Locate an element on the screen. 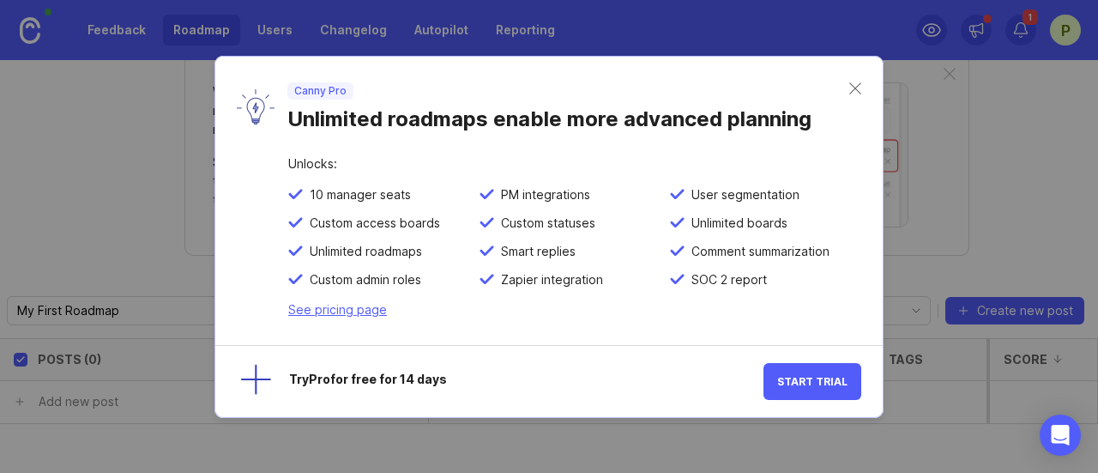  span: 10 manager seats is located at coordinates (357, 195).